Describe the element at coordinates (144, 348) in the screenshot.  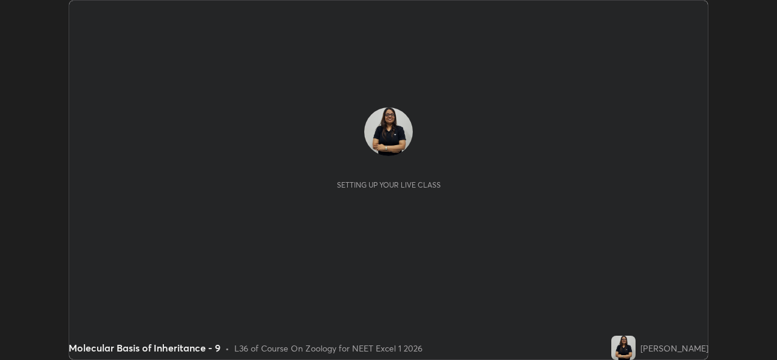
I see `div: Molecular Basis of Inheritance - 9` at that location.